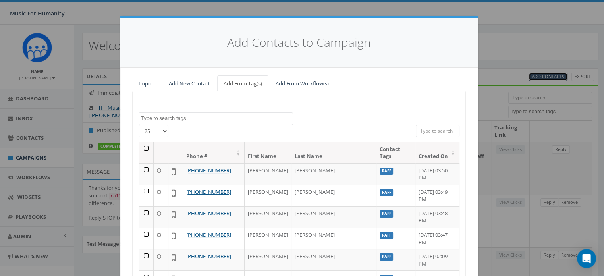  What do you see at coordinates (334, 152) in the screenshot?
I see `th: Last Name` at bounding box center [334, 152].